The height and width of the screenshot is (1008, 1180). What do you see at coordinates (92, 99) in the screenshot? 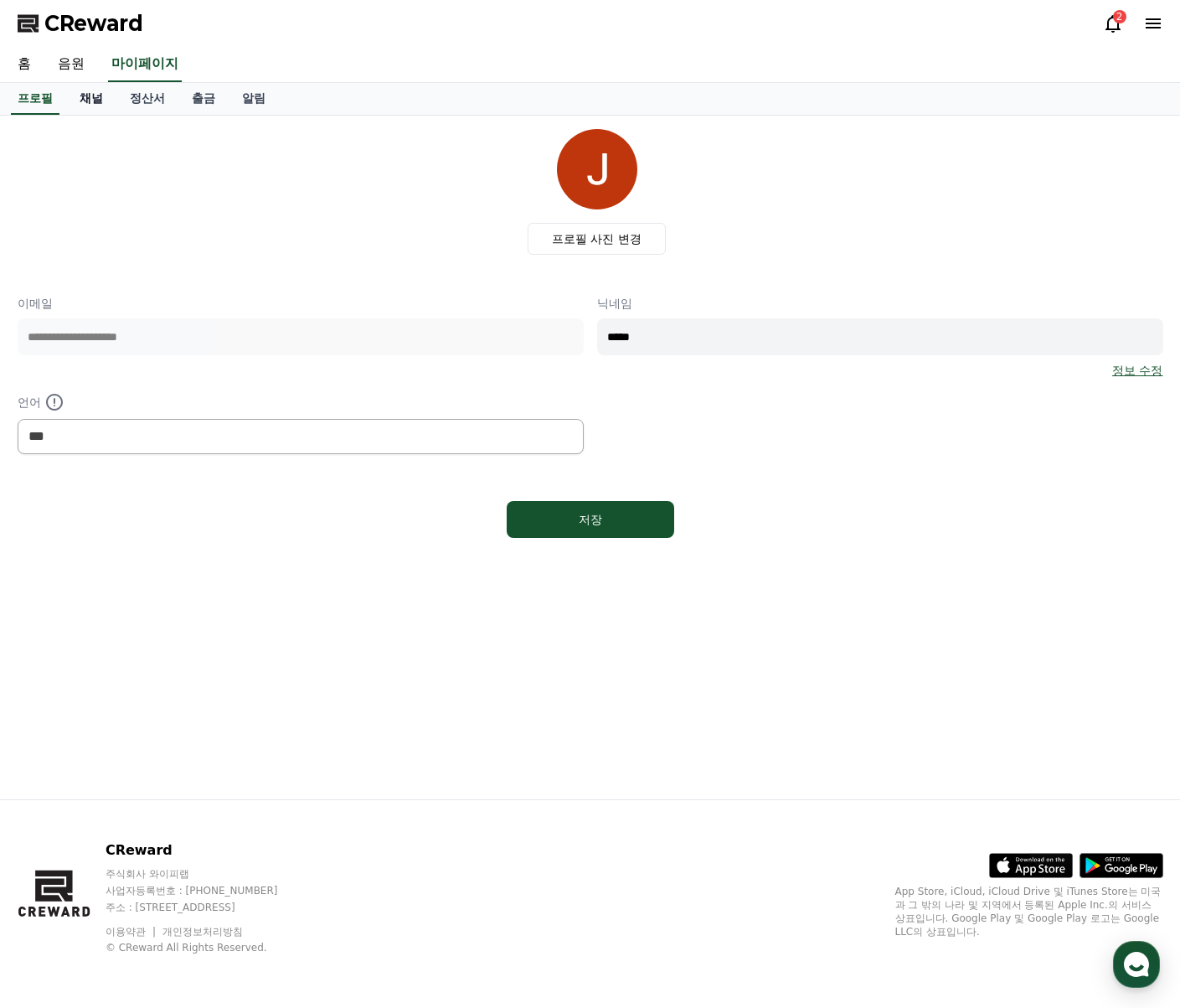
I see `a: 채널` at bounding box center [92, 99].